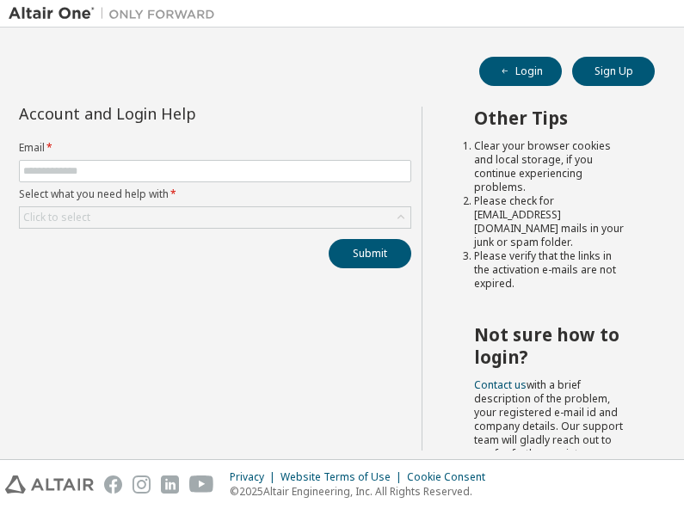 The width and height of the screenshot is (684, 509). What do you see at coordinates (113, 484) in the screenshot?
I see `img: facebook.svg` at bounding box center [113, 484].